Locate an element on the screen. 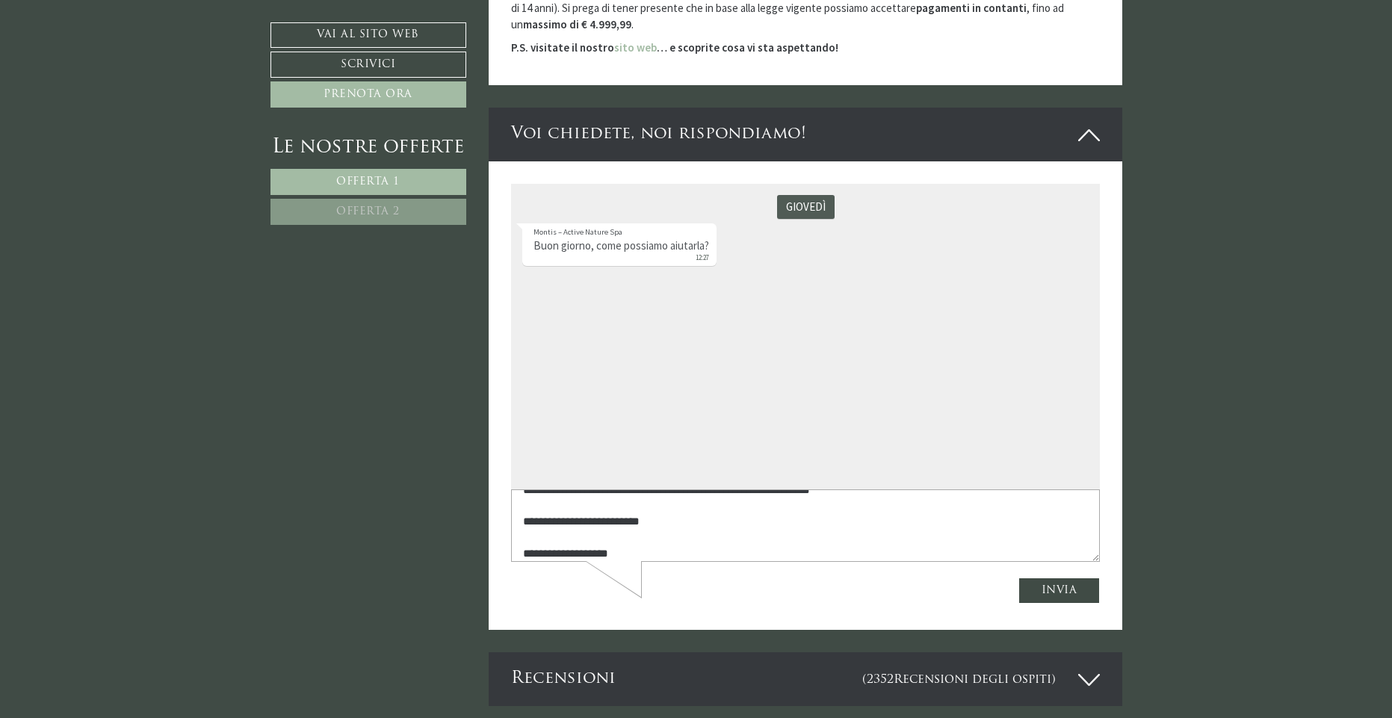 The height and width of the screenshot is (718, 1392). span: Offerta 1 is located at coordinates (368, 182).